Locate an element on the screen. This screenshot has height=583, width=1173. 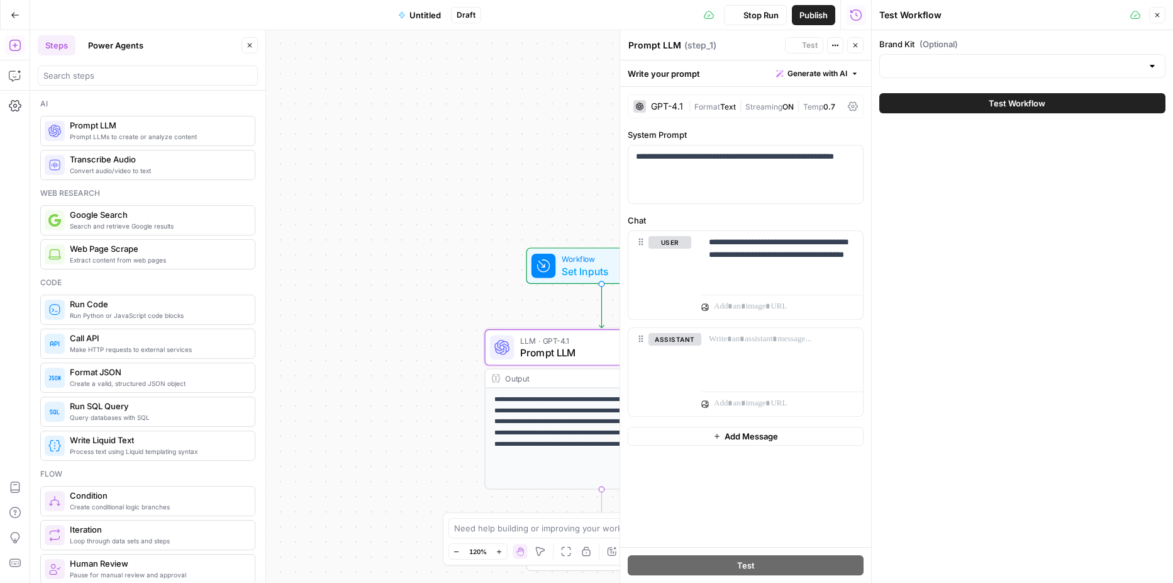
input: Search steps is located at coordinates (148, 76).